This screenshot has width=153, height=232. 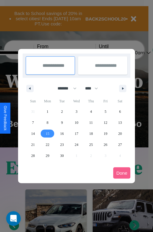 I want to click on span: 21, so click(x=33, y=145).